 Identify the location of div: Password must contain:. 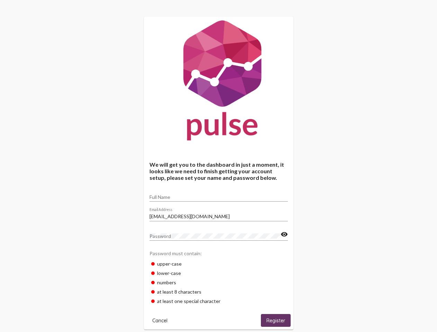
(219, 253).